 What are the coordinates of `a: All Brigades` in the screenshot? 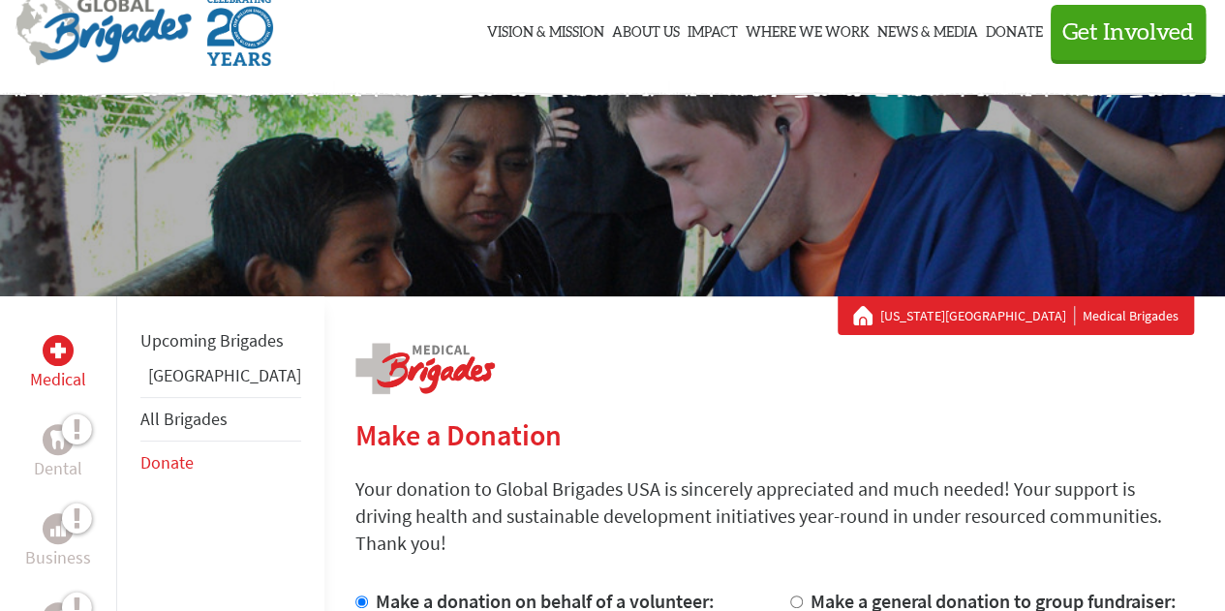 It's located at (184, 418).